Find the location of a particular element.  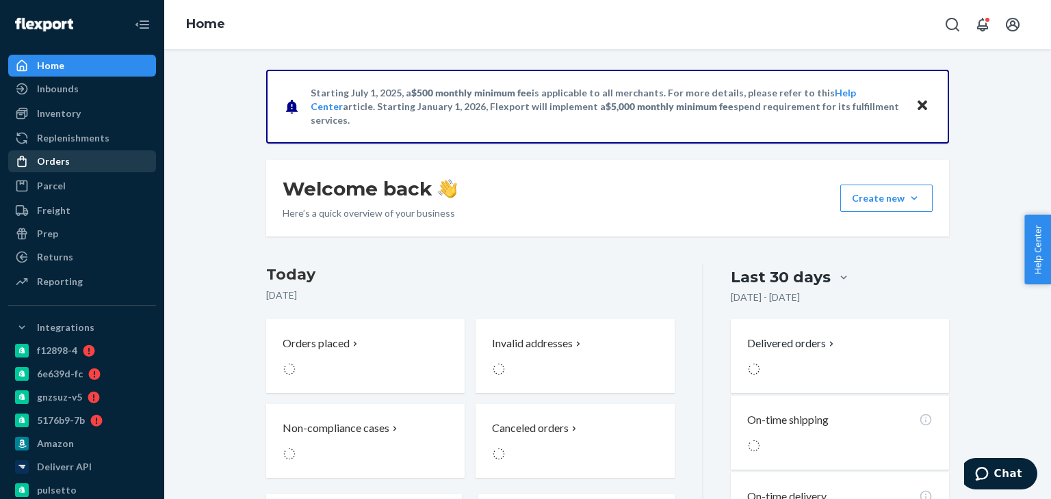

button: Open account menu is located at coordinates (1013, 25).